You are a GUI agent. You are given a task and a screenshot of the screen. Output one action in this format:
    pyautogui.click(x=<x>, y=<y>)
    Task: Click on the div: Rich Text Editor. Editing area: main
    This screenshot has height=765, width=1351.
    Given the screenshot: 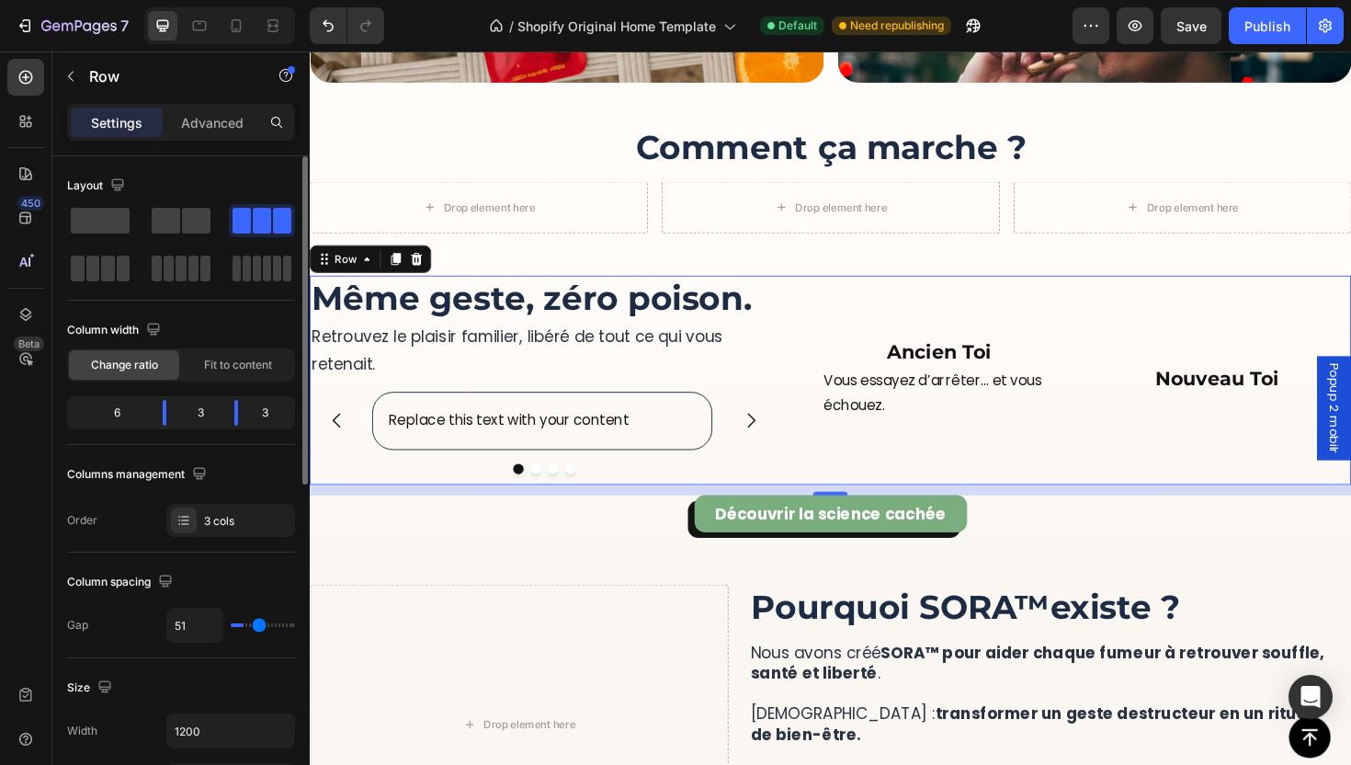 What is the action you would take?
    pyautogui.click(x=666, y=363)
    